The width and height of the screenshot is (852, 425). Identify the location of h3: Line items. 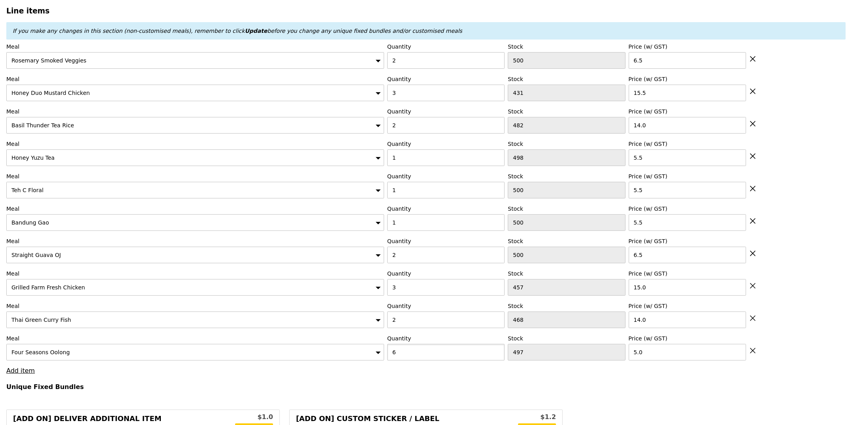
(426, 11).